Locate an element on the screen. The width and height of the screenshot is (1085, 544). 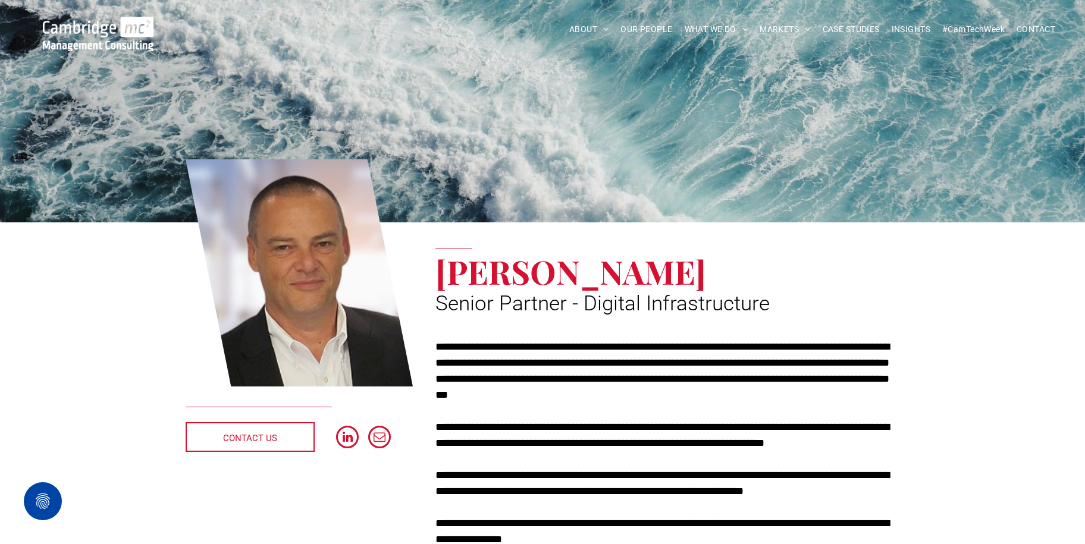
a: ABOUT is located at coordinates (589, 29).